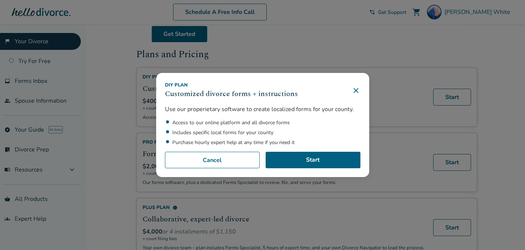  Describe the element at coordinates (313, 160) in the screenshot. I see `a: Start` at that location.